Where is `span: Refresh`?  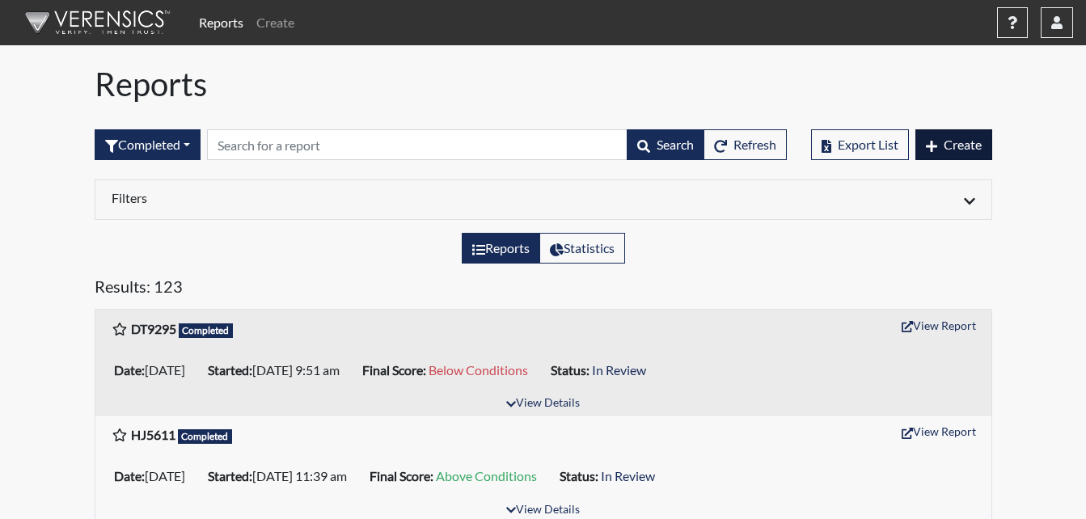 span: Refresh is located at coordinates (755, 144).